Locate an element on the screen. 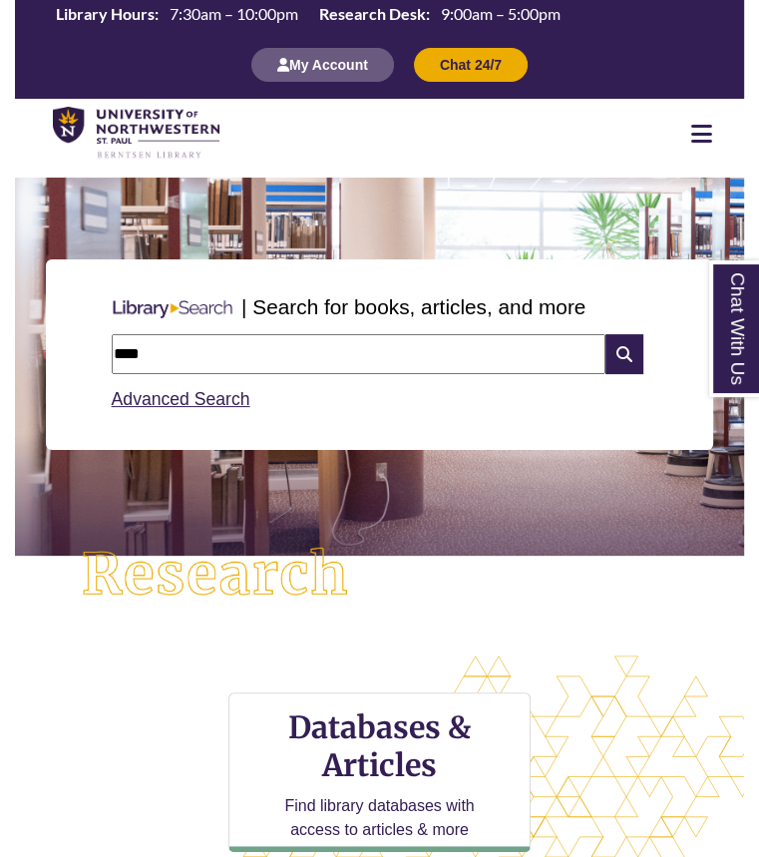 This screenshot has height=857, width=759. a: Chat 24/7 is located at coordinates (471, 64).